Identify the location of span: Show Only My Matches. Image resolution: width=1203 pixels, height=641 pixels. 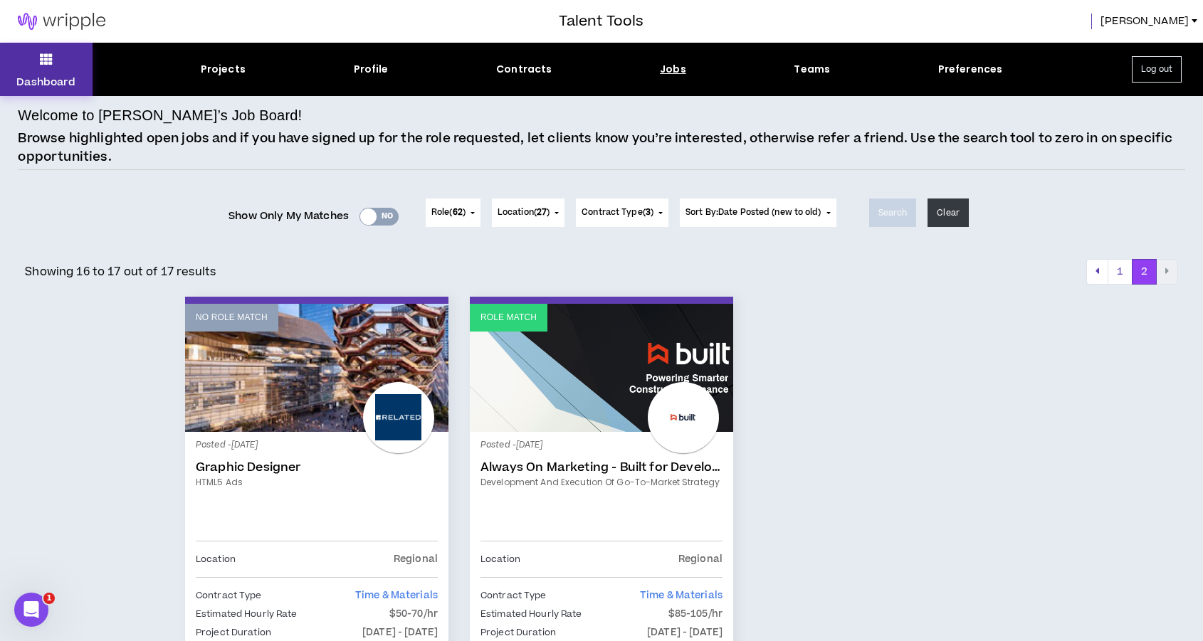
(288, 216).